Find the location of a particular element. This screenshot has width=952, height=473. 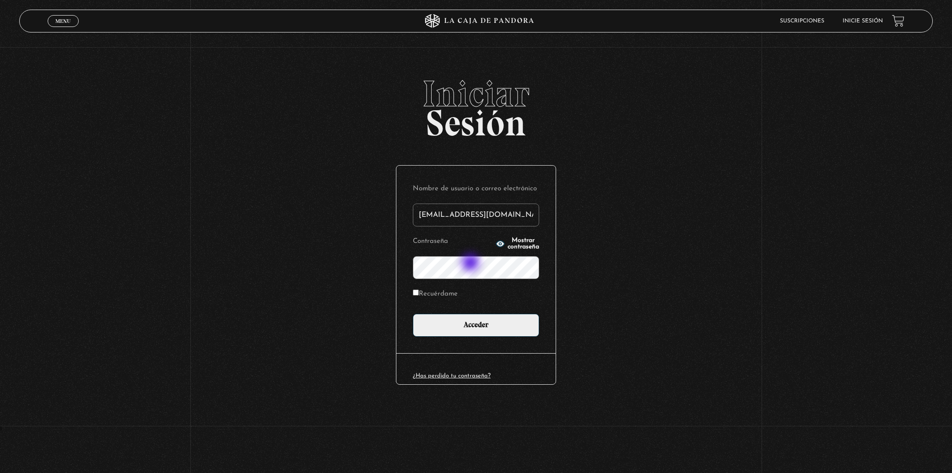

input: Acceder is located at coordinates (476, 325).